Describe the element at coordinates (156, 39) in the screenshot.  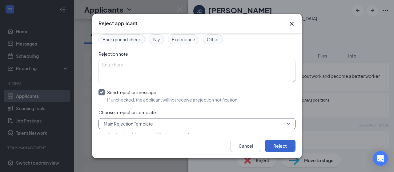
I see `span: Pay` at that location.